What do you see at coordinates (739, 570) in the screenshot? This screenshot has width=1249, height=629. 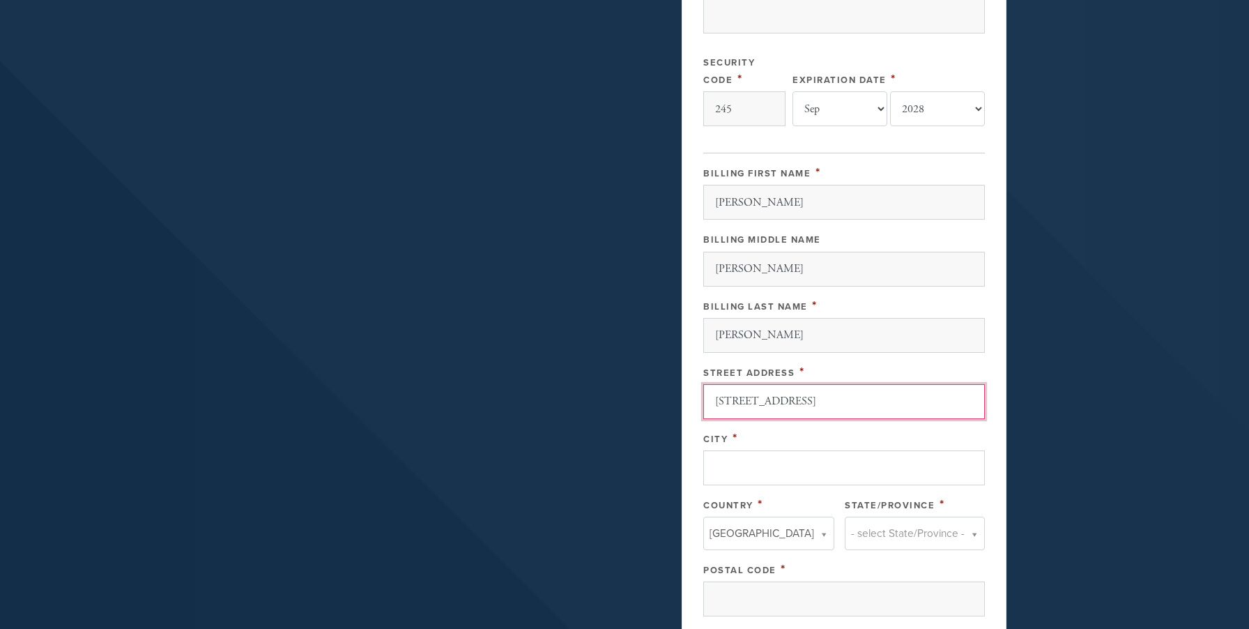 I see `label: Postal Code` at bounding box center [739, 570].